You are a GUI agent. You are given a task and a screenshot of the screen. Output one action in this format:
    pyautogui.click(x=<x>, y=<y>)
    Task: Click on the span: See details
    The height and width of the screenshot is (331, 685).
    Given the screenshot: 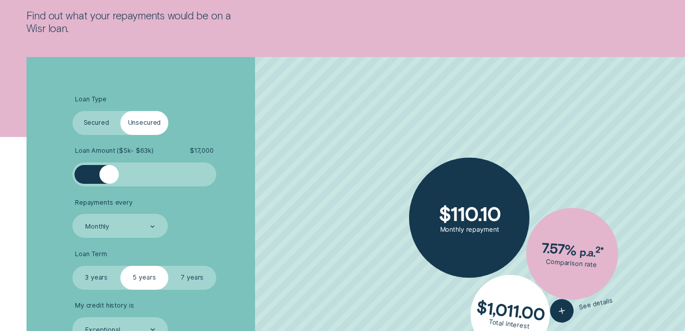 What is the action you would take?
    pyautogui.click(x=596, y=304)
    